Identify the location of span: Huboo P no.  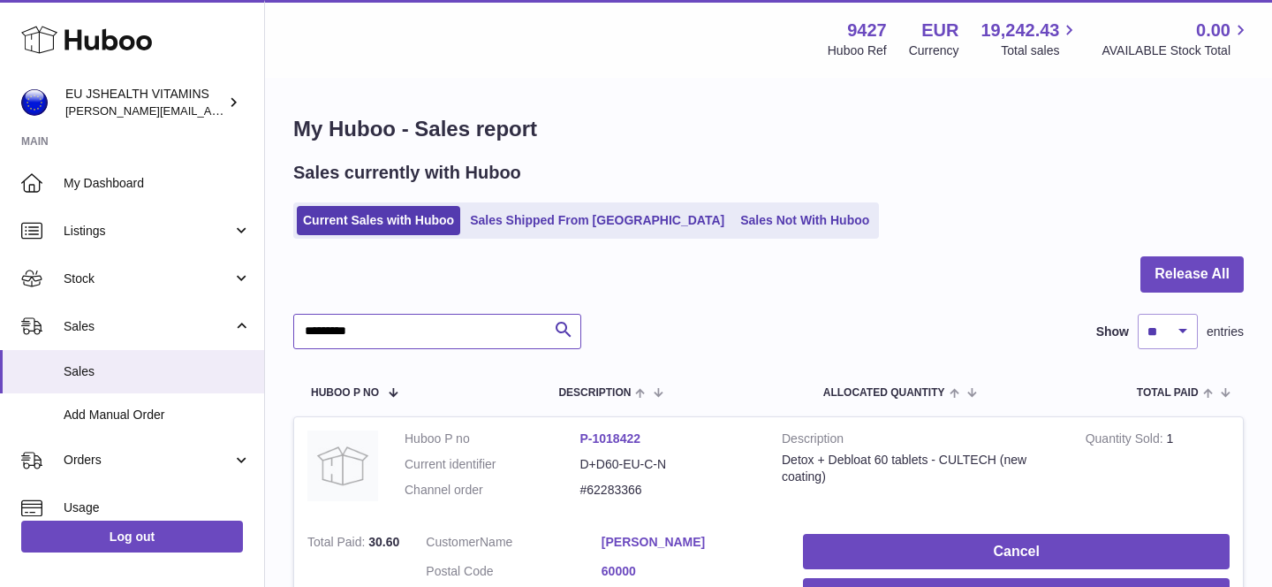
(345, 392).